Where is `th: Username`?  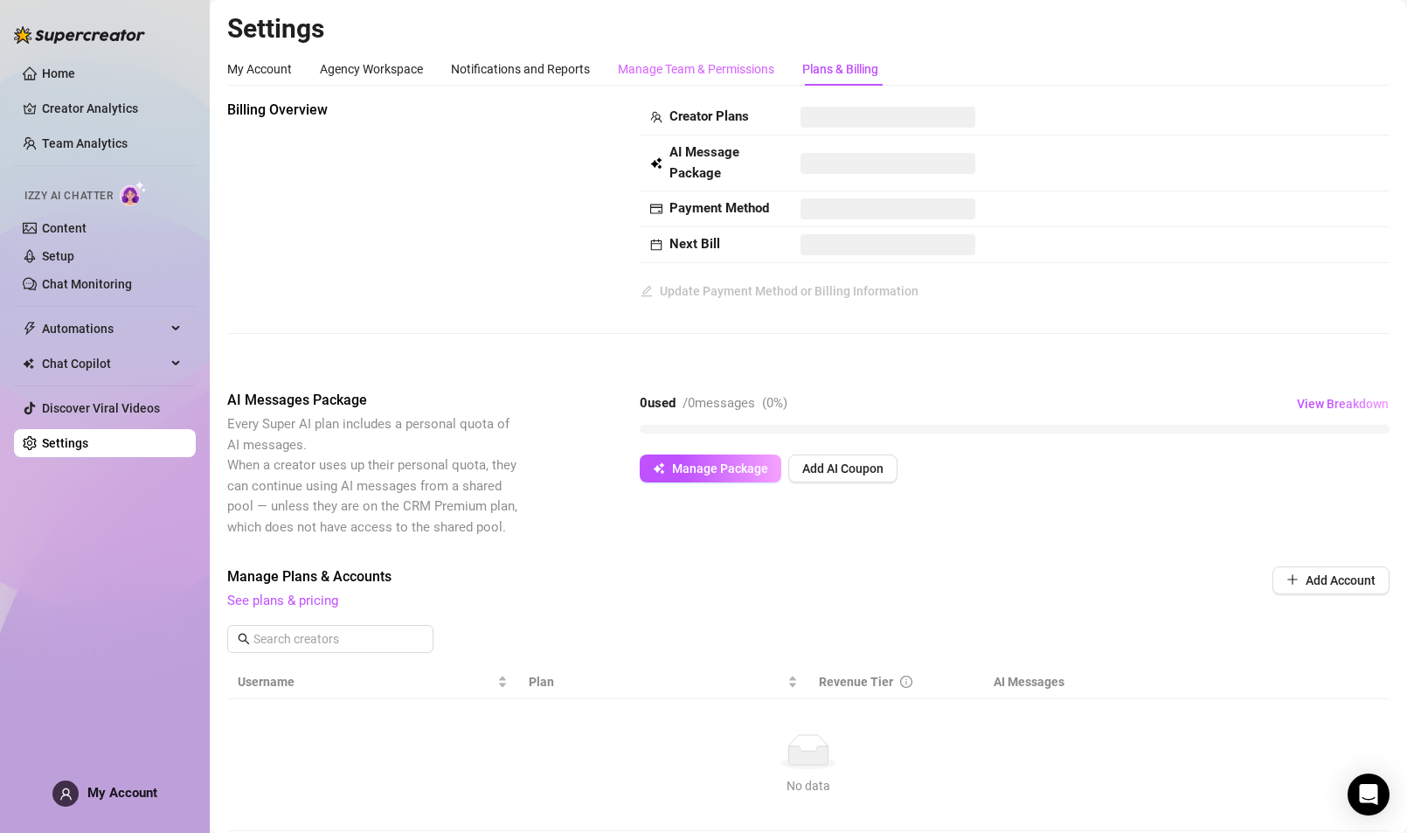
th: Username is located at coordinates (372, 682).